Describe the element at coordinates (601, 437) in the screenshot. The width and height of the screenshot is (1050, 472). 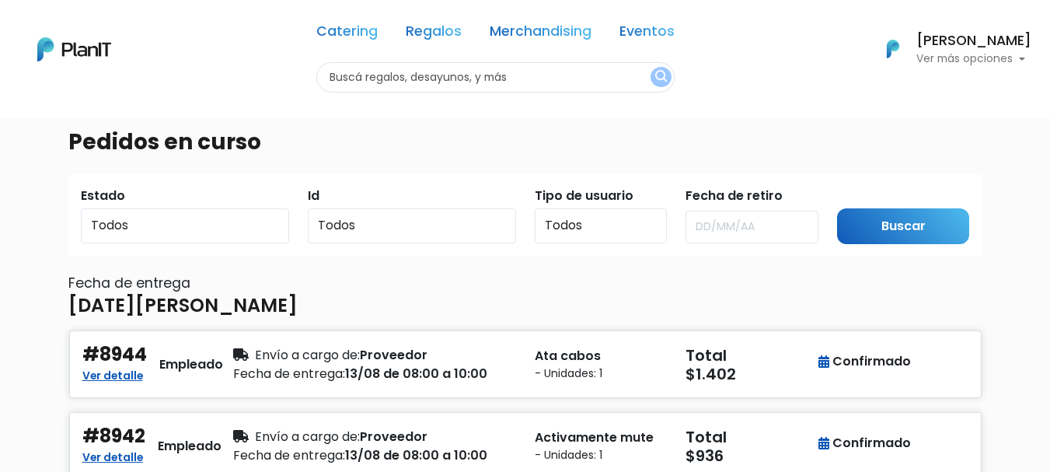
I see `p: Activamente mute` at that location.